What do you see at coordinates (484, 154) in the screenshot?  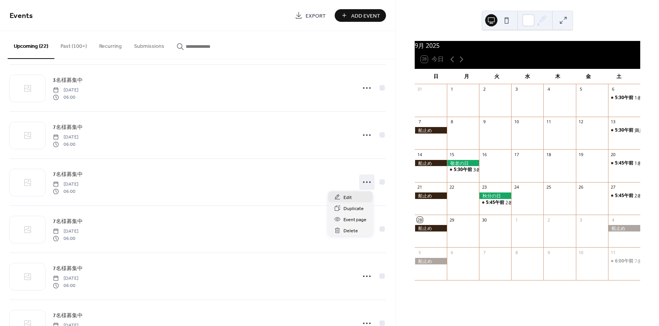 I see `div: 16` at bounding box center [484, 154].